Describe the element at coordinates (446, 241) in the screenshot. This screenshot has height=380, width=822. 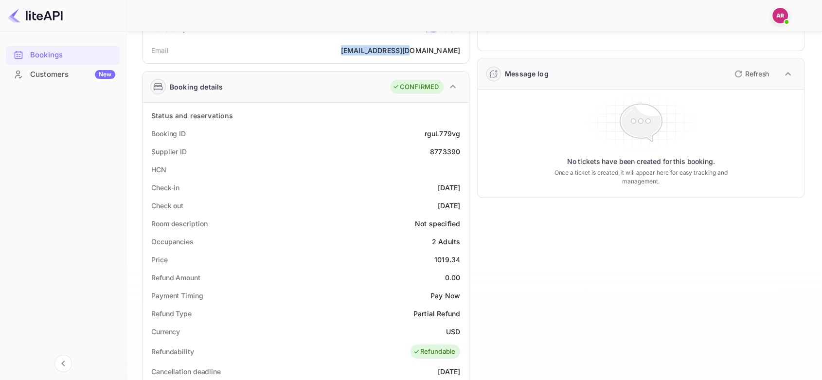
I see `div: 2 Adults` at that location.